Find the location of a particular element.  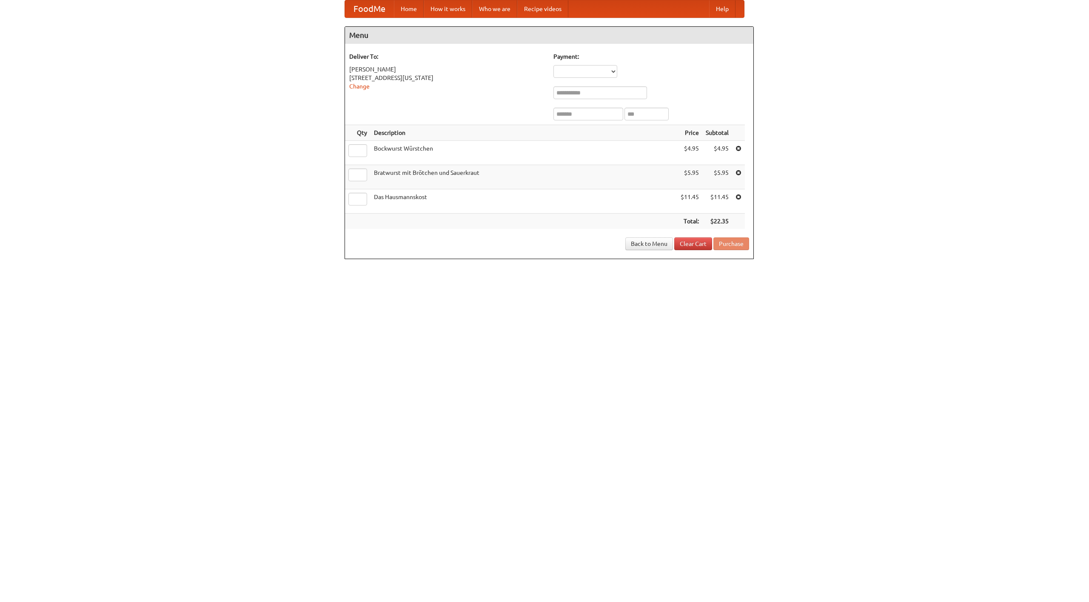

td: Bockwurst Würstchen is located at coordinates (524, 153).